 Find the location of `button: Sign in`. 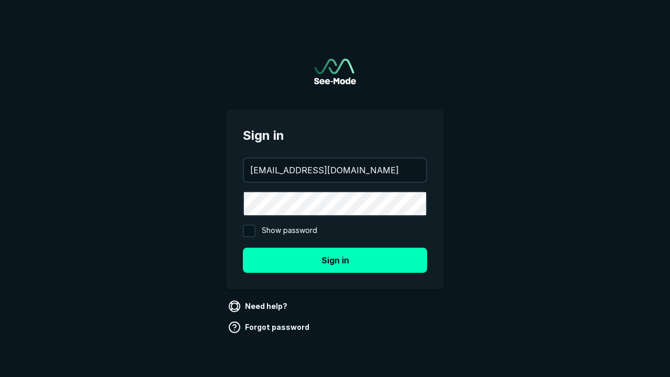

button: Sign in is located at coordinates (335, 260).